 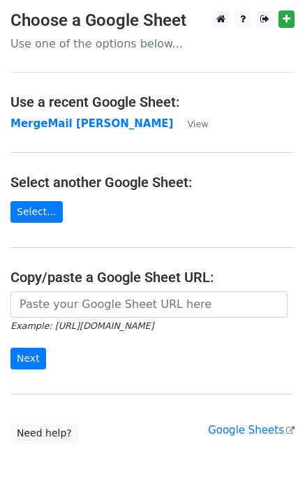 I want to click on input: Paste your Google Sheet URL here, so click(x=149, y=304).